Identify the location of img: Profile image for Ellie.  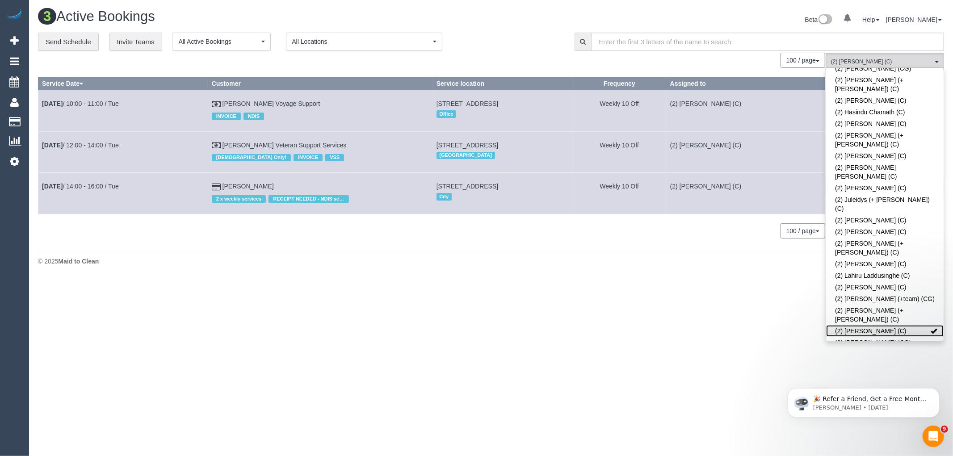
(27, 34).